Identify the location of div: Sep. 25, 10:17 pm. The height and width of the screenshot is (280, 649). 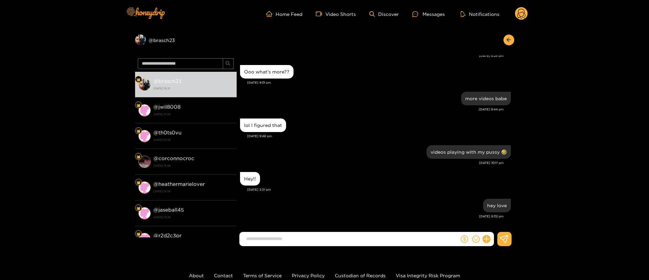
(468, 152).